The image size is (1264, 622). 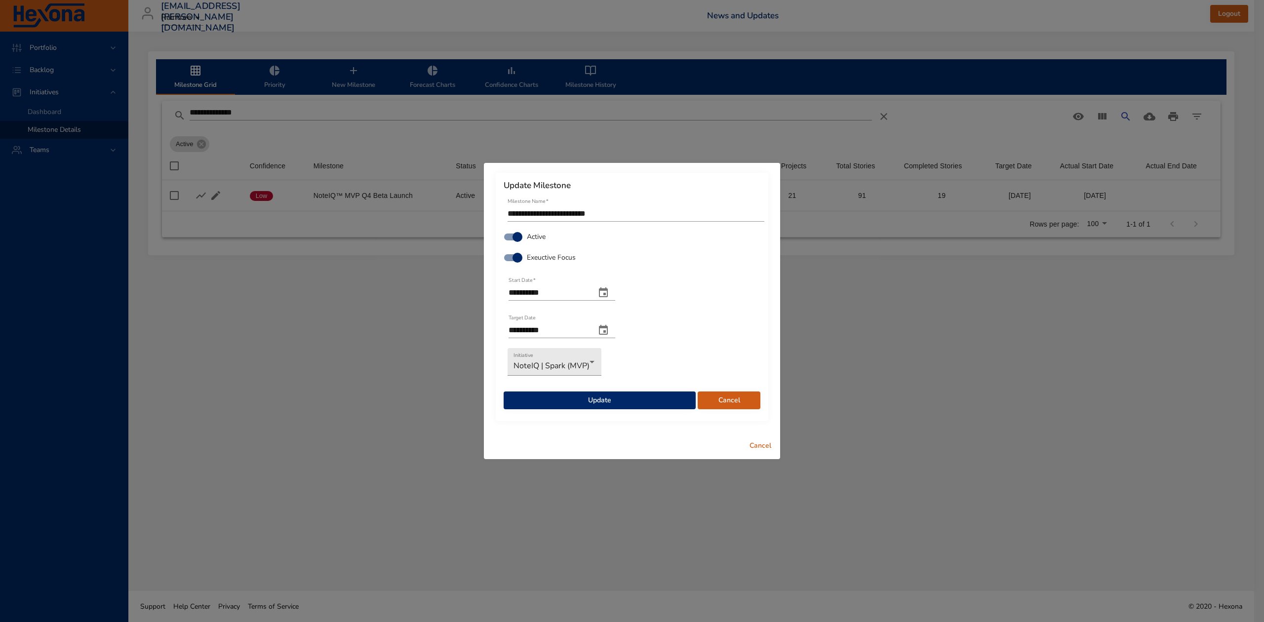 I want to click on h6: Update Milestone, so click(x=632, y=186).